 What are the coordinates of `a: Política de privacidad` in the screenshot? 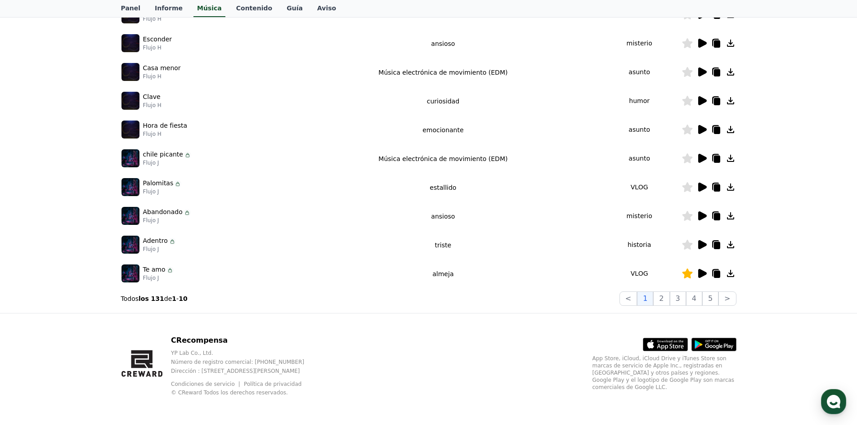 It's located at (273, 384).